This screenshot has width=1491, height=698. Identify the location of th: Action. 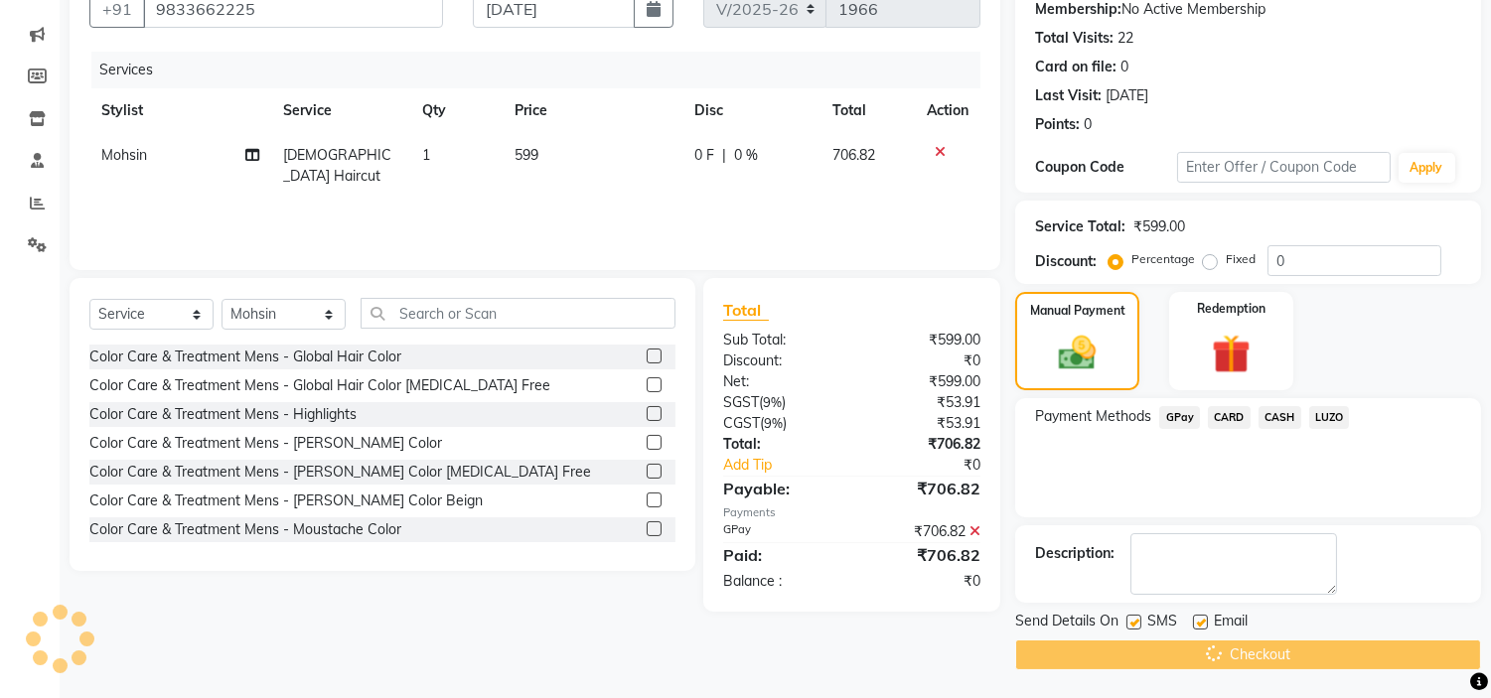
(948, 110).